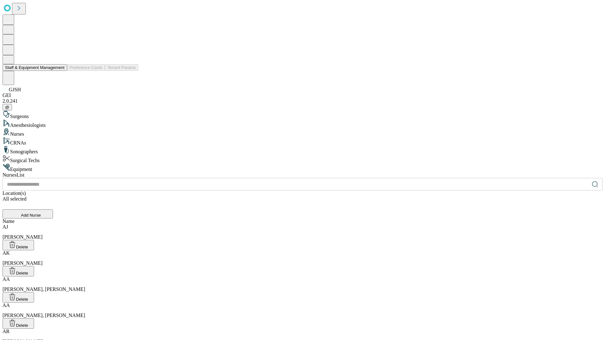  What do you see at coordinates (35, 67) in the screenshot?
I see `button: Staff & Equipment Management` at bounding box center [35, 67].